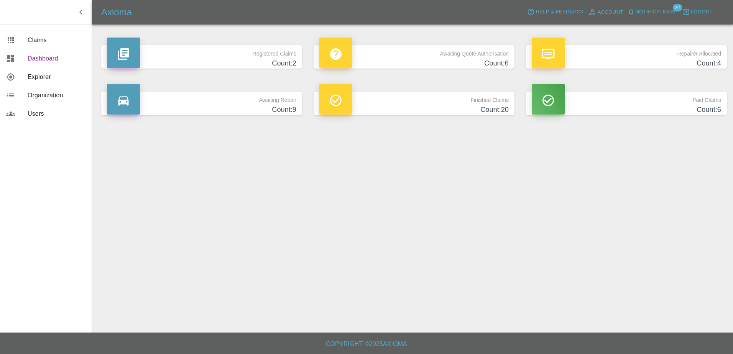 Image resolution: width=733 pixels, height=354 pixels. Describe the element at coordinates (202, 103) in the screenshot. I see `a: Awaiting RepairCount:9` at that location.